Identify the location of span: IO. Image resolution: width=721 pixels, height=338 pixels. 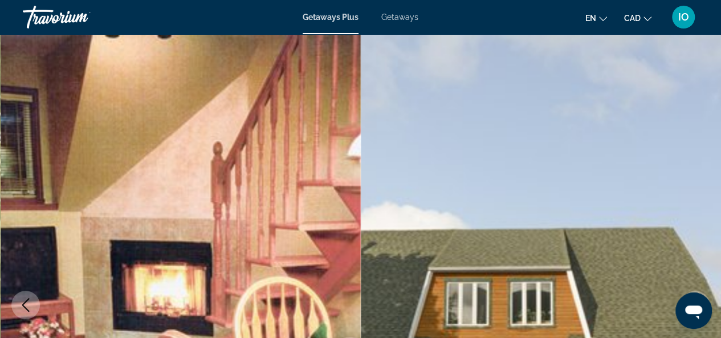
(683, 17).